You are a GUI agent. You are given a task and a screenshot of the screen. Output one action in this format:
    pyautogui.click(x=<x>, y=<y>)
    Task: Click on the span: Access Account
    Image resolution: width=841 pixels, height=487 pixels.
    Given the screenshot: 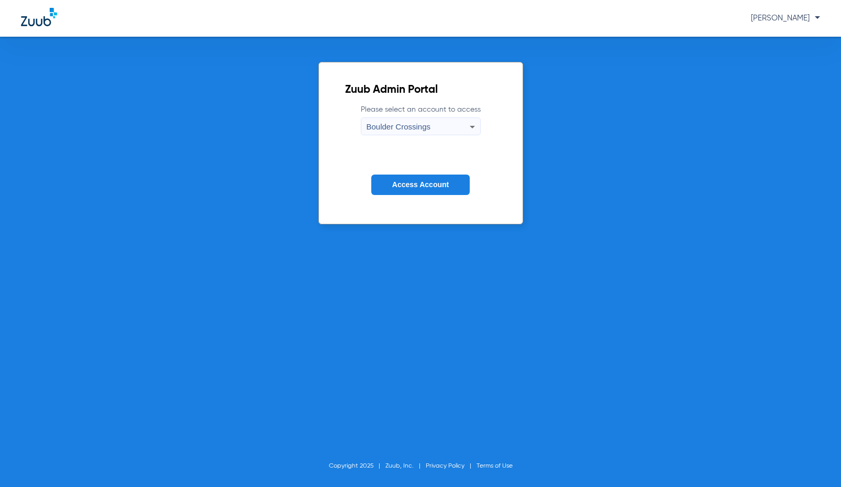 What is the action you would take?
    pyautogui.click(x=421, y=184)
    